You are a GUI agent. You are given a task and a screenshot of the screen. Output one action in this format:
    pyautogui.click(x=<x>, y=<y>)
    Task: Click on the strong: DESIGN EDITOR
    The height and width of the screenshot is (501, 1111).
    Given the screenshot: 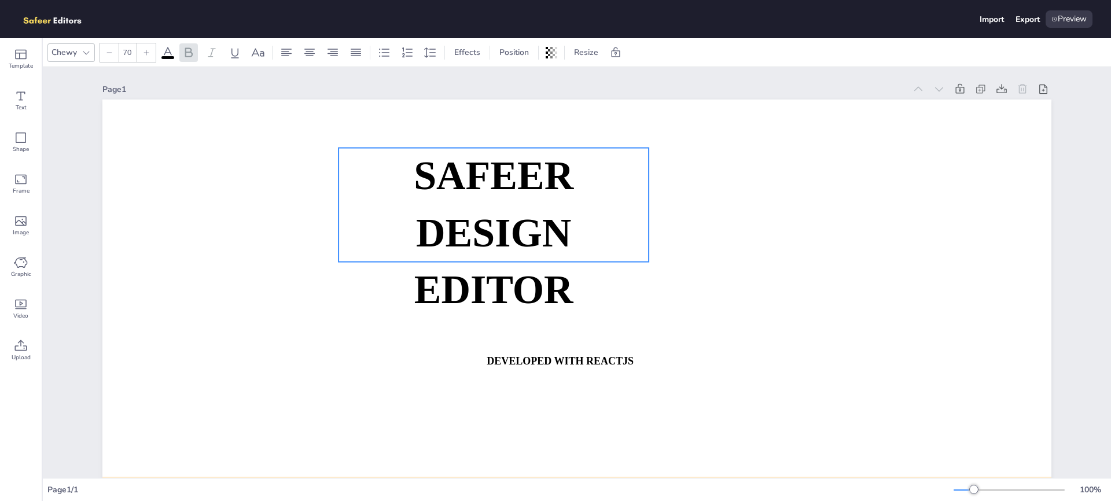 What is the action you would take?
    pyautogui.click(x=493, y=261)
    